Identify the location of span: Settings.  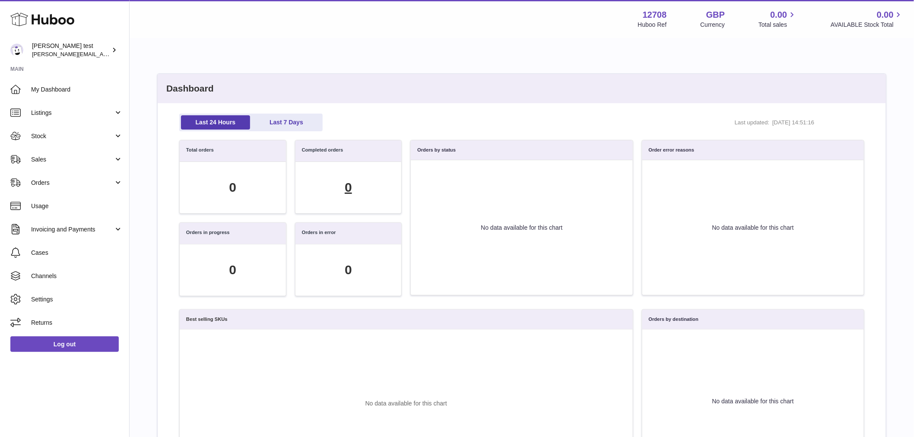
(77, 299).